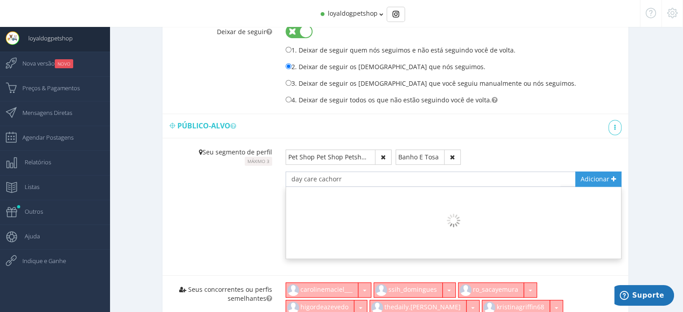 Image resolution: width=683 pixels, height=312 pixels. Describe the element at coordinates (47, 88) in the screenshot. I see `span: Preços & Pagamentos` at that location.